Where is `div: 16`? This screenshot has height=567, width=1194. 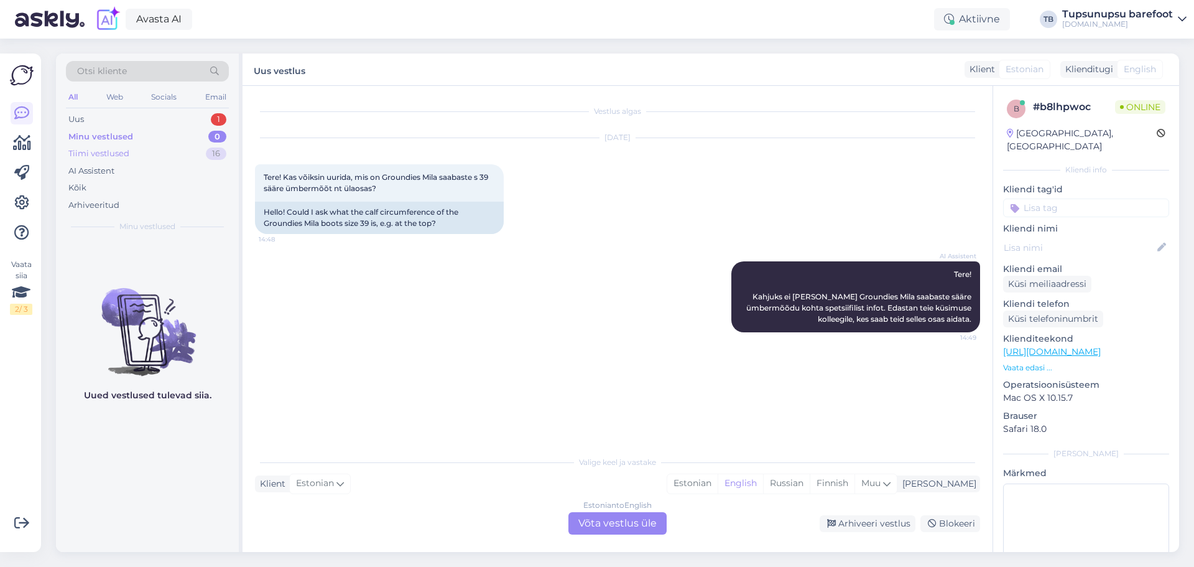 div: 16 is located at coordinates (216, 154).